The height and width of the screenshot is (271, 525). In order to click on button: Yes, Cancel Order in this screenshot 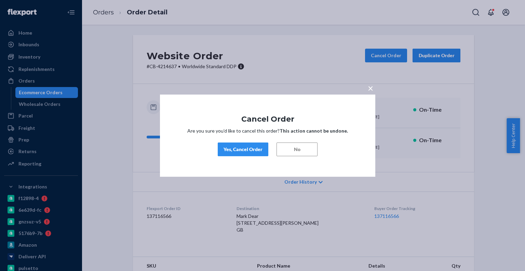, I will do `click(243, 149)`.